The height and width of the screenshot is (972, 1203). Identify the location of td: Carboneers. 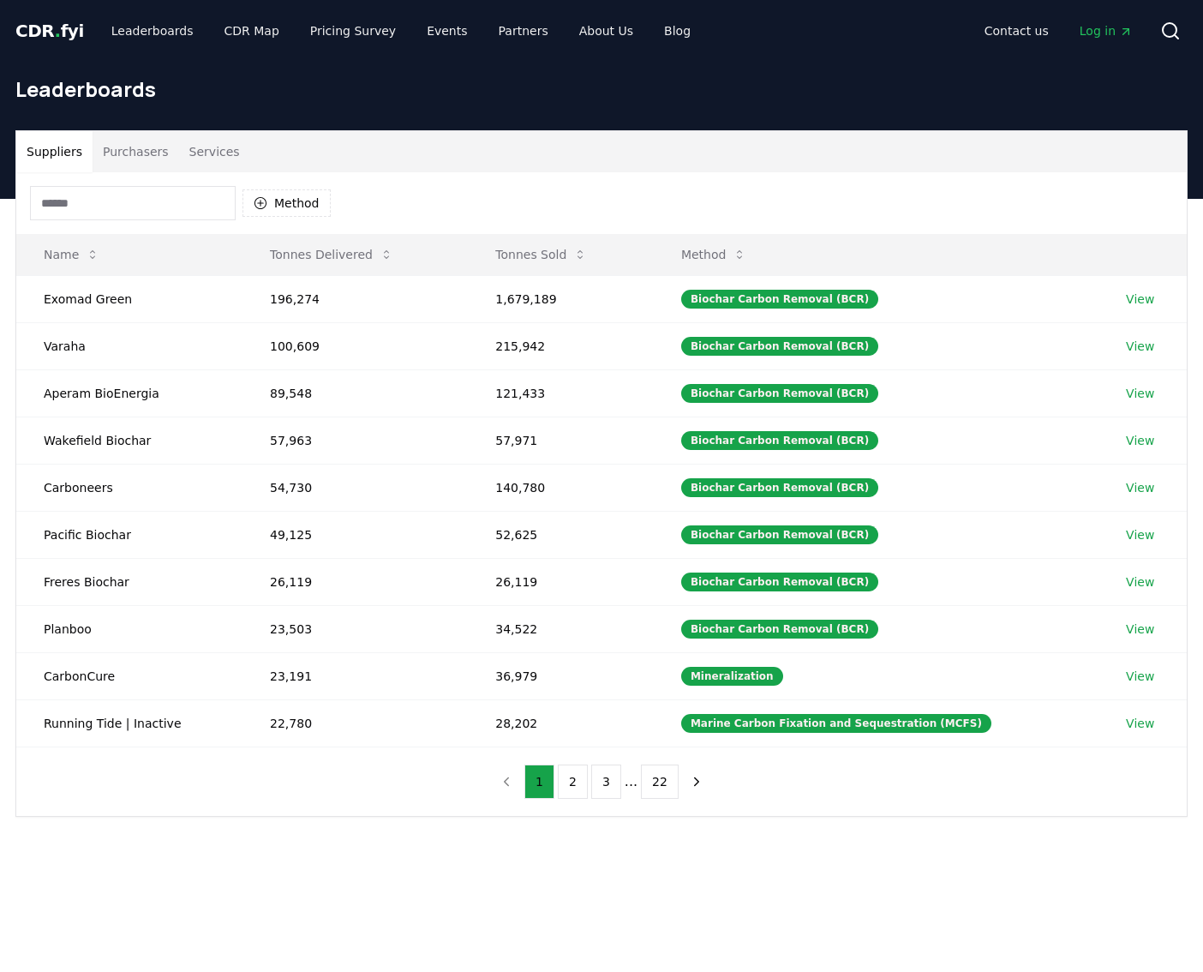
(129, 487).